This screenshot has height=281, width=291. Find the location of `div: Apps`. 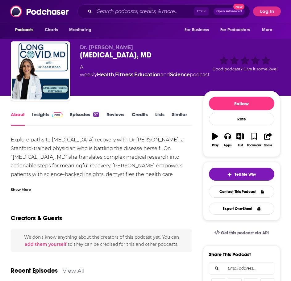

div: Apps is located at coordinates (228, 145).